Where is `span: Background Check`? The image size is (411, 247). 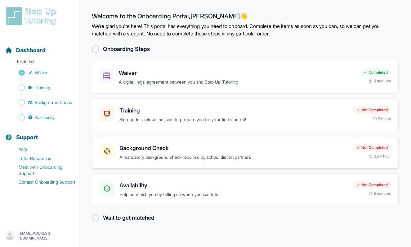
span: Background Check is located at coordinates (53, 102).